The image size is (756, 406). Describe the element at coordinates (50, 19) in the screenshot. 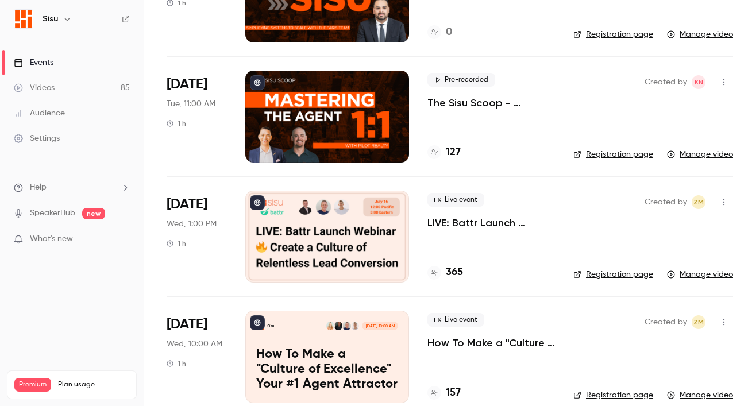

I see `h6: Sisu` at that location.